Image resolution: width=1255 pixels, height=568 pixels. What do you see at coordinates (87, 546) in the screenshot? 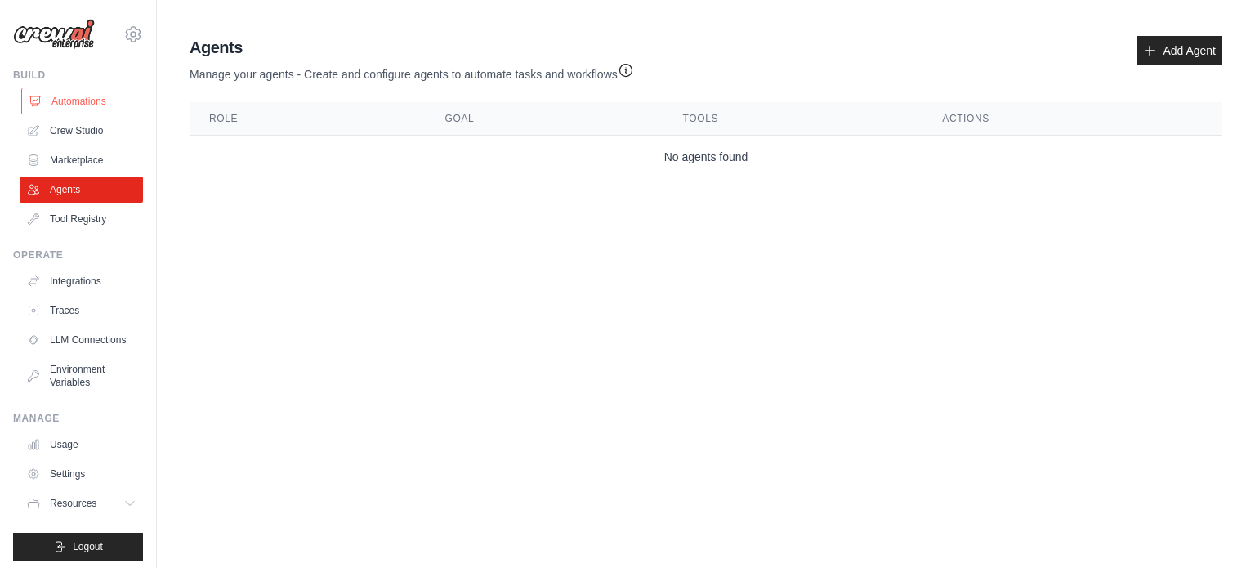
I see `span: Logout` at bounding box center [87, 546].